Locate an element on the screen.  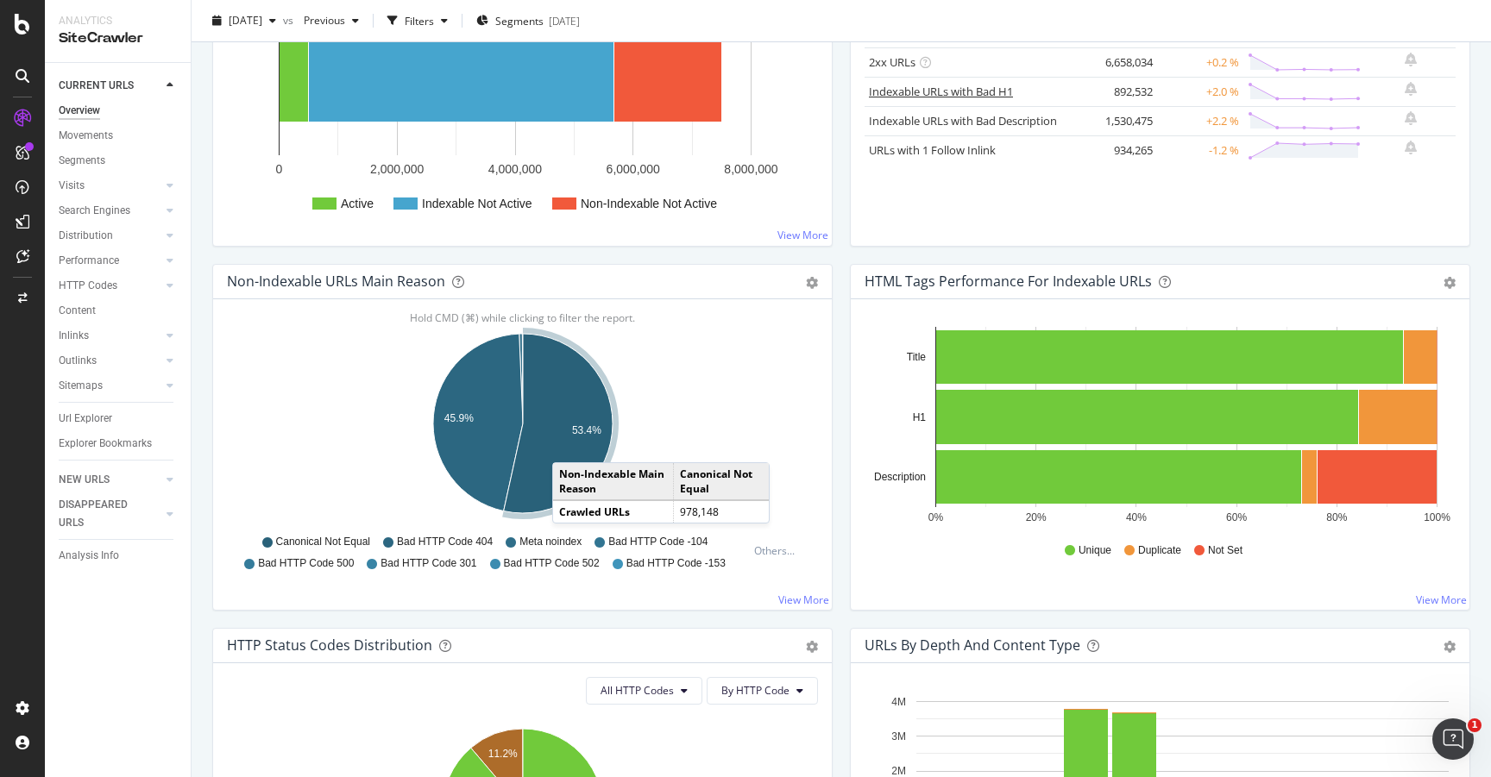
text: 0 is located at coordinates (280, 169).